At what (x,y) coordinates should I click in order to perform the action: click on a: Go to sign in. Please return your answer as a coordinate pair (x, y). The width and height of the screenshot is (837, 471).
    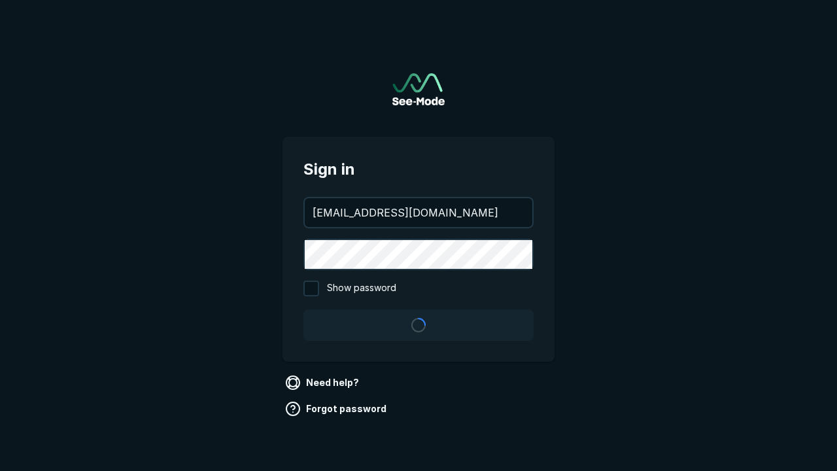
    Looking at the image, I should click on (419, 89).